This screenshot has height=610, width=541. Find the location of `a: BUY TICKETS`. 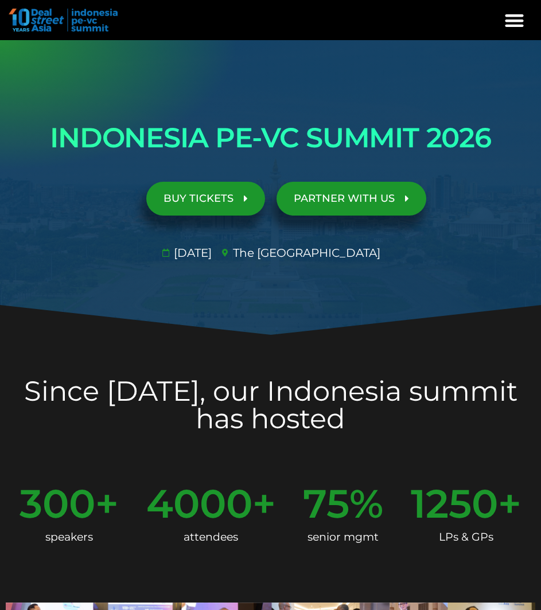

a: BUY TICKETS is located at coordinates (205, 198).